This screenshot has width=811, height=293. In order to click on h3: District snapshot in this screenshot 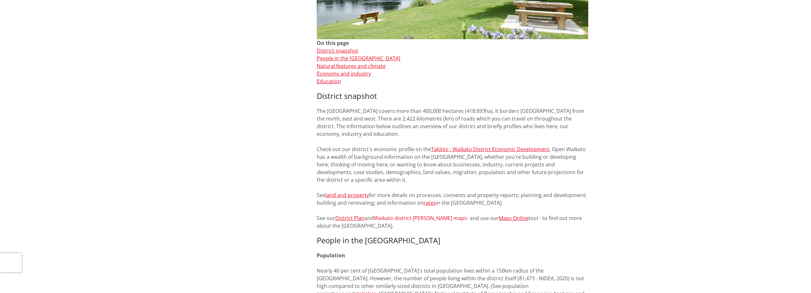, I will do `click(452, 96)`.